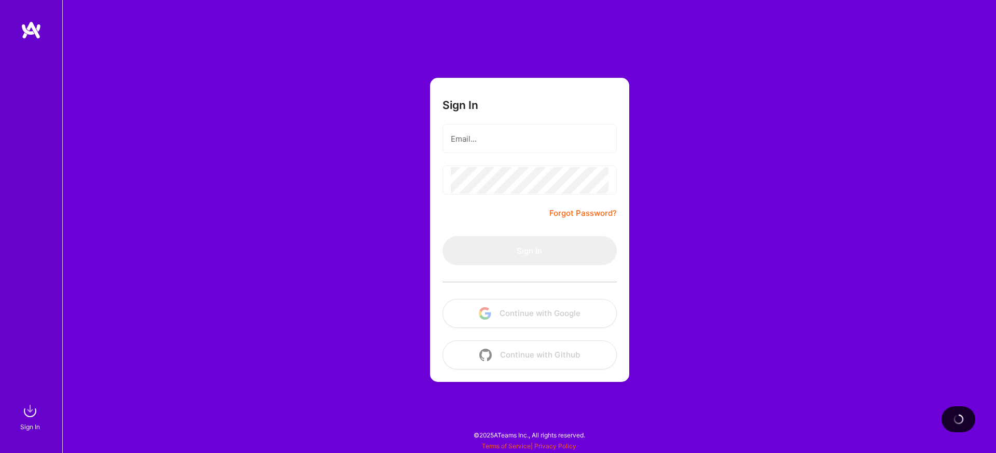  I want to click on a: sign inSign In, so click(31, 416).